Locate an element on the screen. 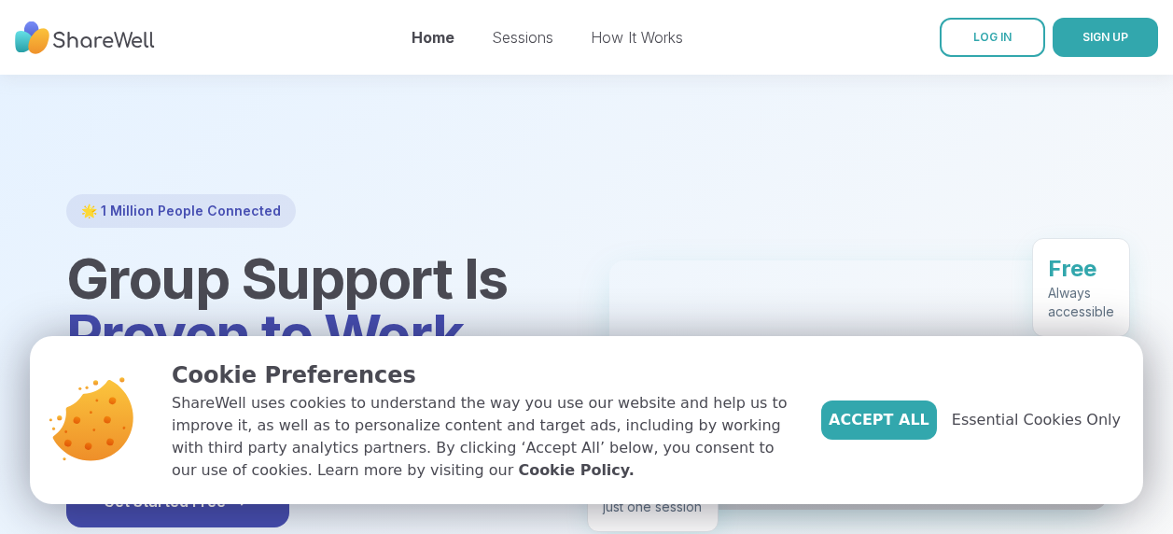  span: Proven to Work is located at coordinates (265, 334).